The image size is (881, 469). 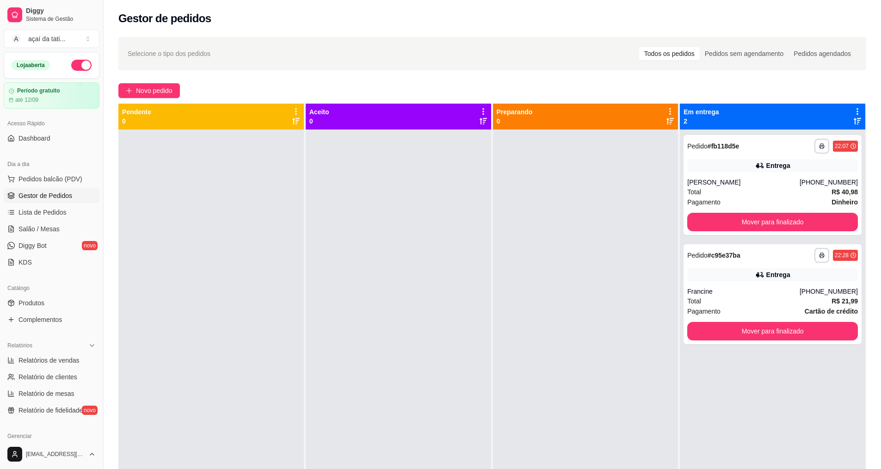 What do you see at coordinates (129, 91) in the screenshot?
I see `span: plus` at bounding box center [129, 91].